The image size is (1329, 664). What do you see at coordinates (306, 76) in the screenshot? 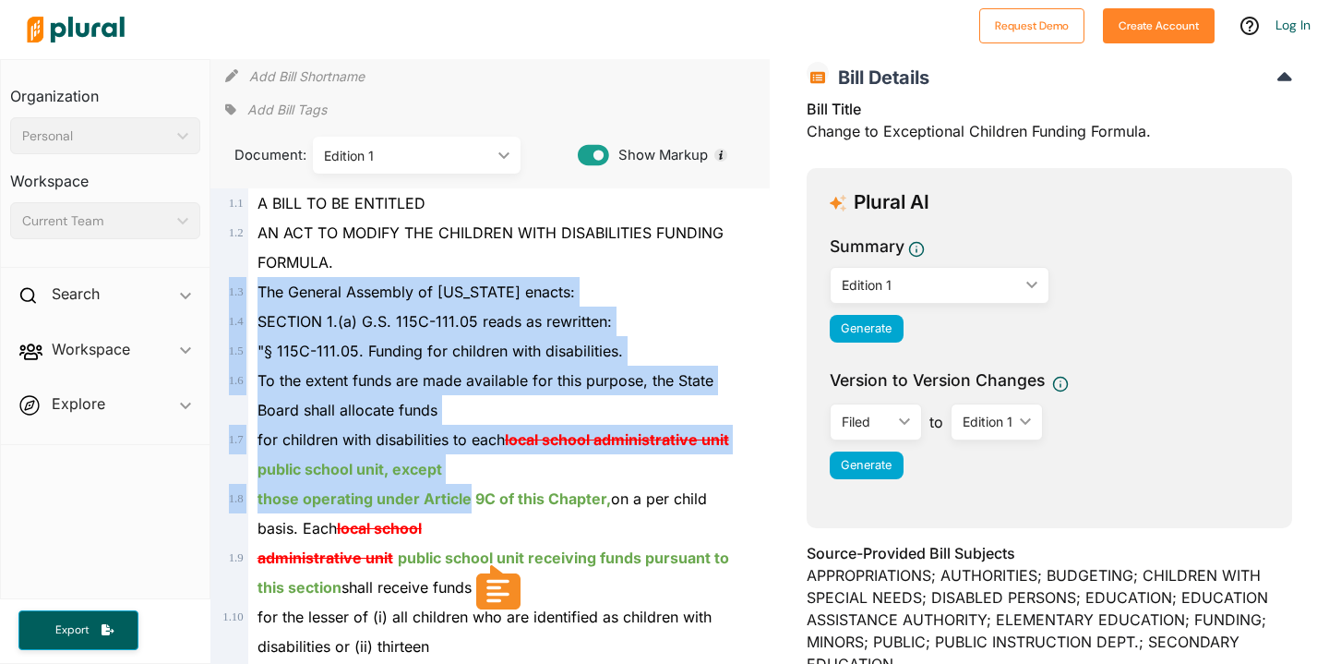
I see `button: Add Bill Shortname` at bounding box center [306, 76].